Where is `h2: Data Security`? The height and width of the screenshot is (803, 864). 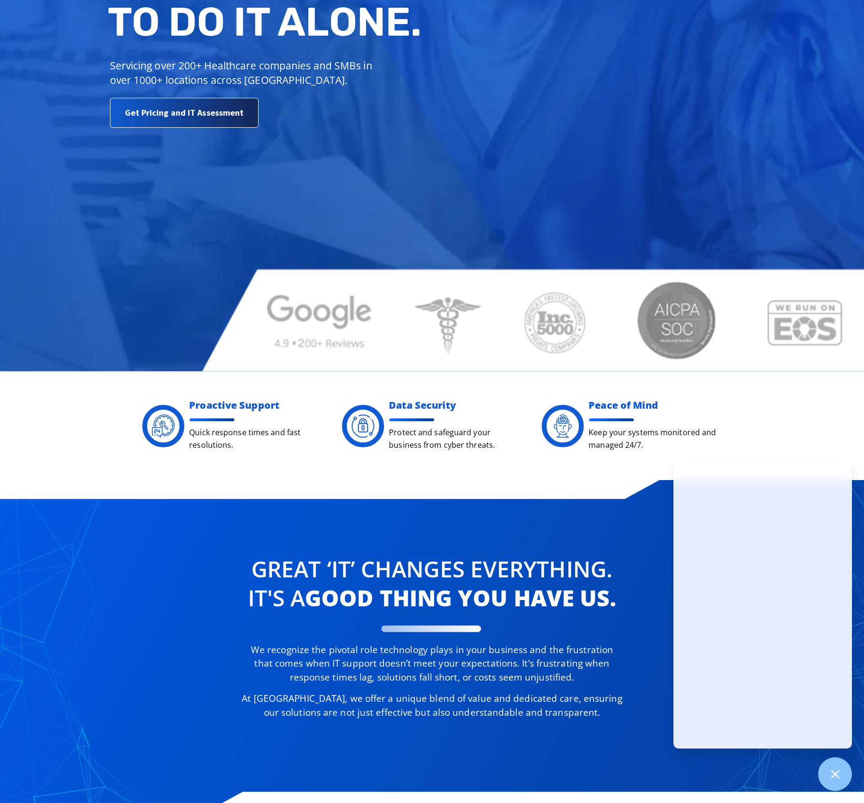 h2: Data Security is located at coordinates (453, 406).